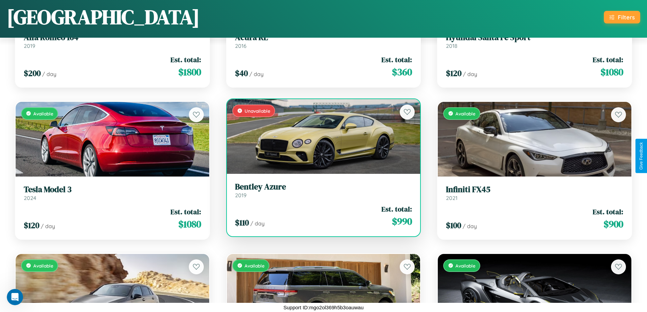 The image size is (647, 312). I want to click on span: 2024, so click(30, 198).